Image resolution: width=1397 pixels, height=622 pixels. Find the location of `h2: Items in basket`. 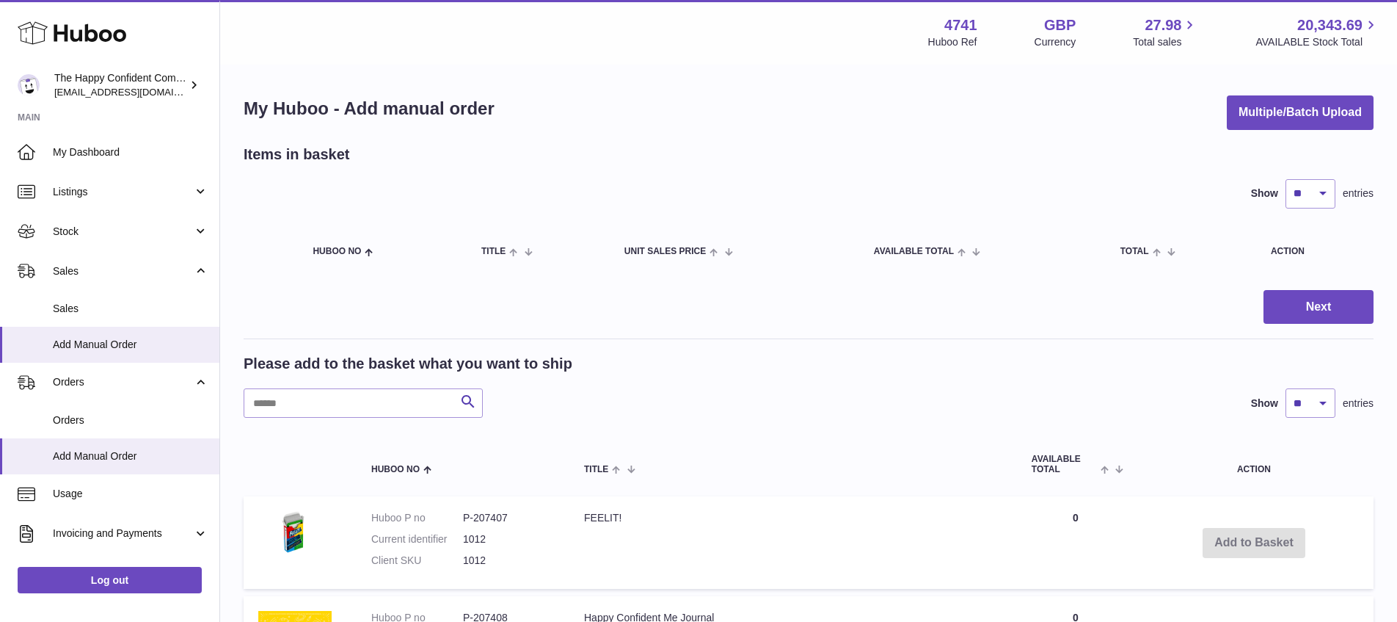

h2: Items in basket is located at coordinates (297, 154).